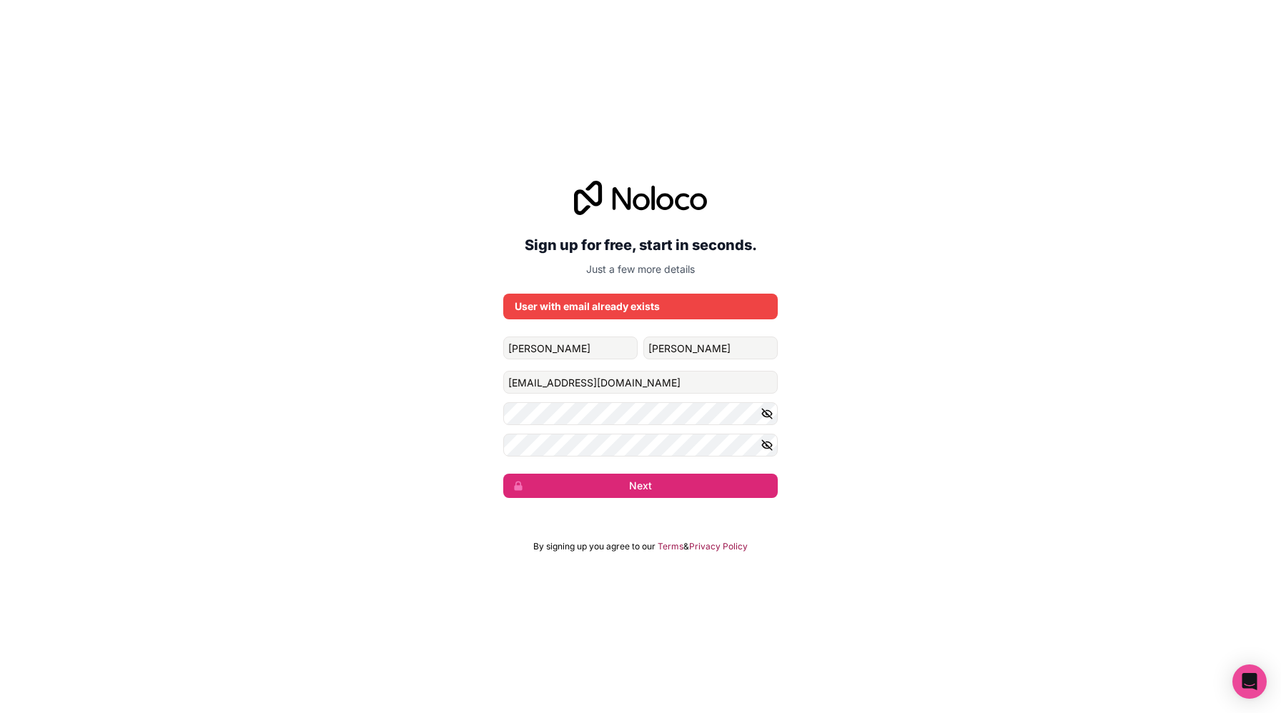 This screenshot has width=1281, height=713. I want to click on input: Password, so click(640, 414).